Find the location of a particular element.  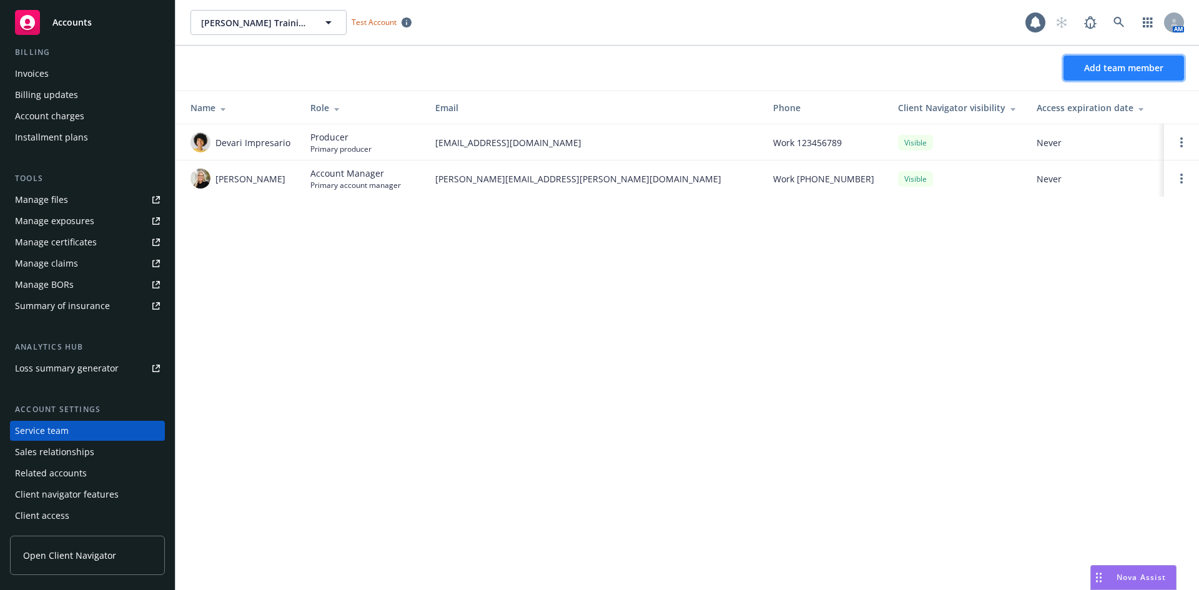

a: Start snowing is located at coordinates (1062, 22).